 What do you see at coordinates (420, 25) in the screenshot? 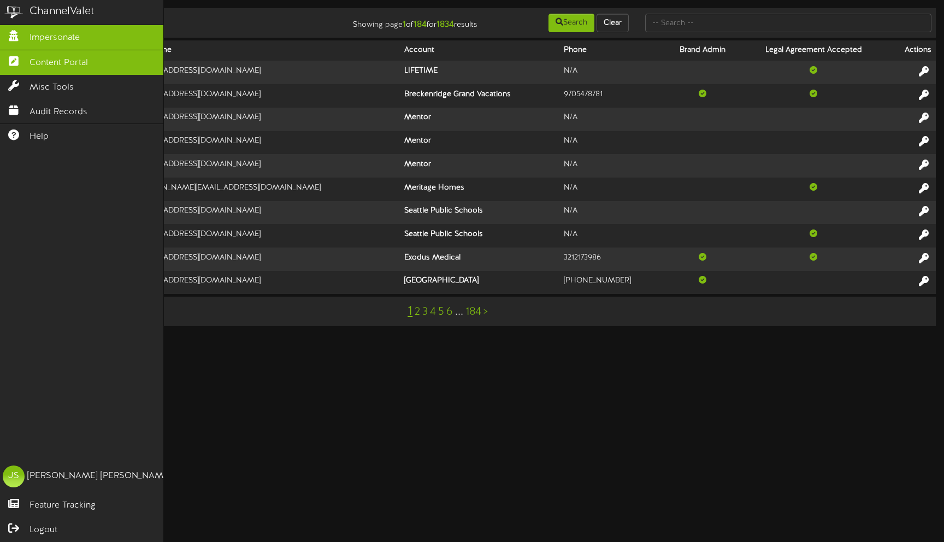
I see `strong: 184` at bounding box center [420, 25].